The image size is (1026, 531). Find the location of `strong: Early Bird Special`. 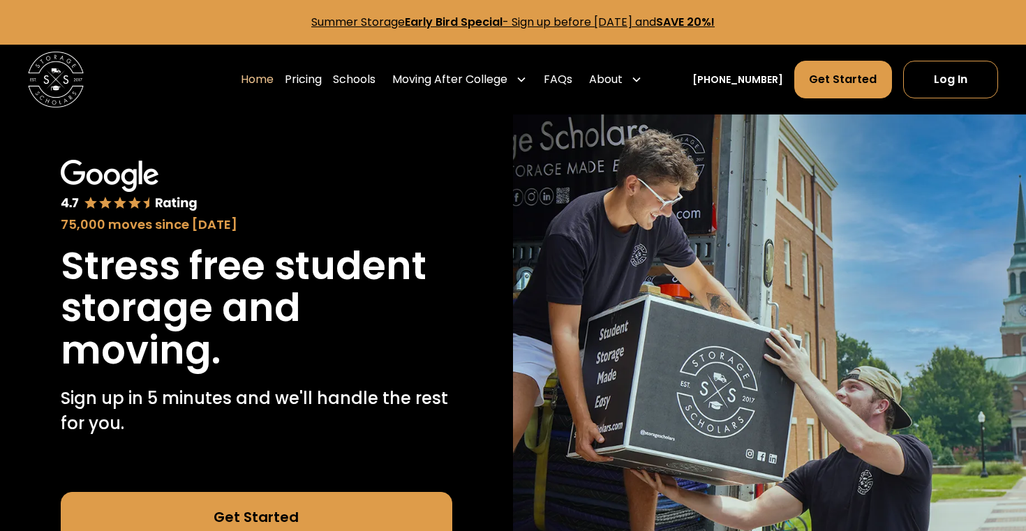

strong: Early Bird Special is located at coordinates (453, 22).